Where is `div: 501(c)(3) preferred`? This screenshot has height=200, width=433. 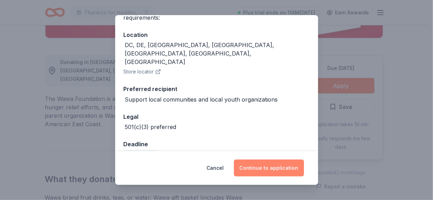 div: 501(c)(3) preferred is located at coordinates (151, 127).